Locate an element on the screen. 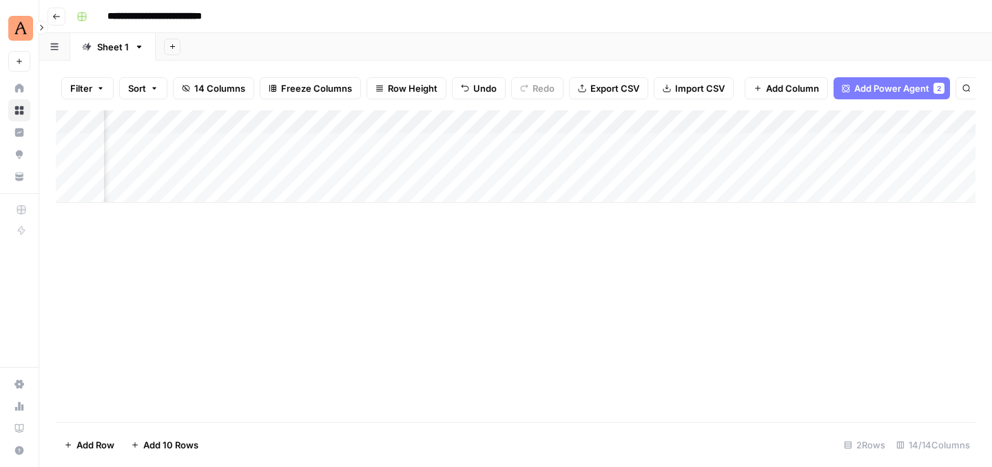  span: Export CSV is located at coordinates (615, 88).